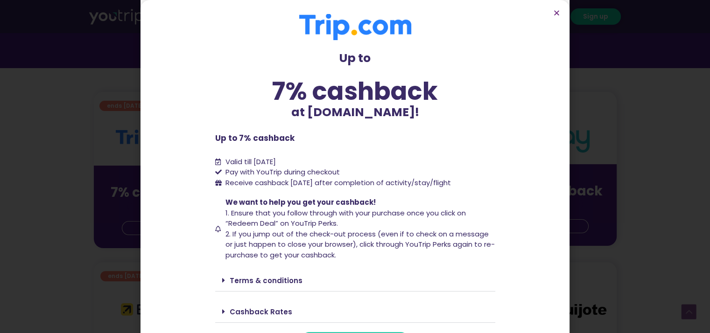 This screenshot has height=333, width=710. I want to click on span: We want to help you get your cashback!, so click(301, 202).